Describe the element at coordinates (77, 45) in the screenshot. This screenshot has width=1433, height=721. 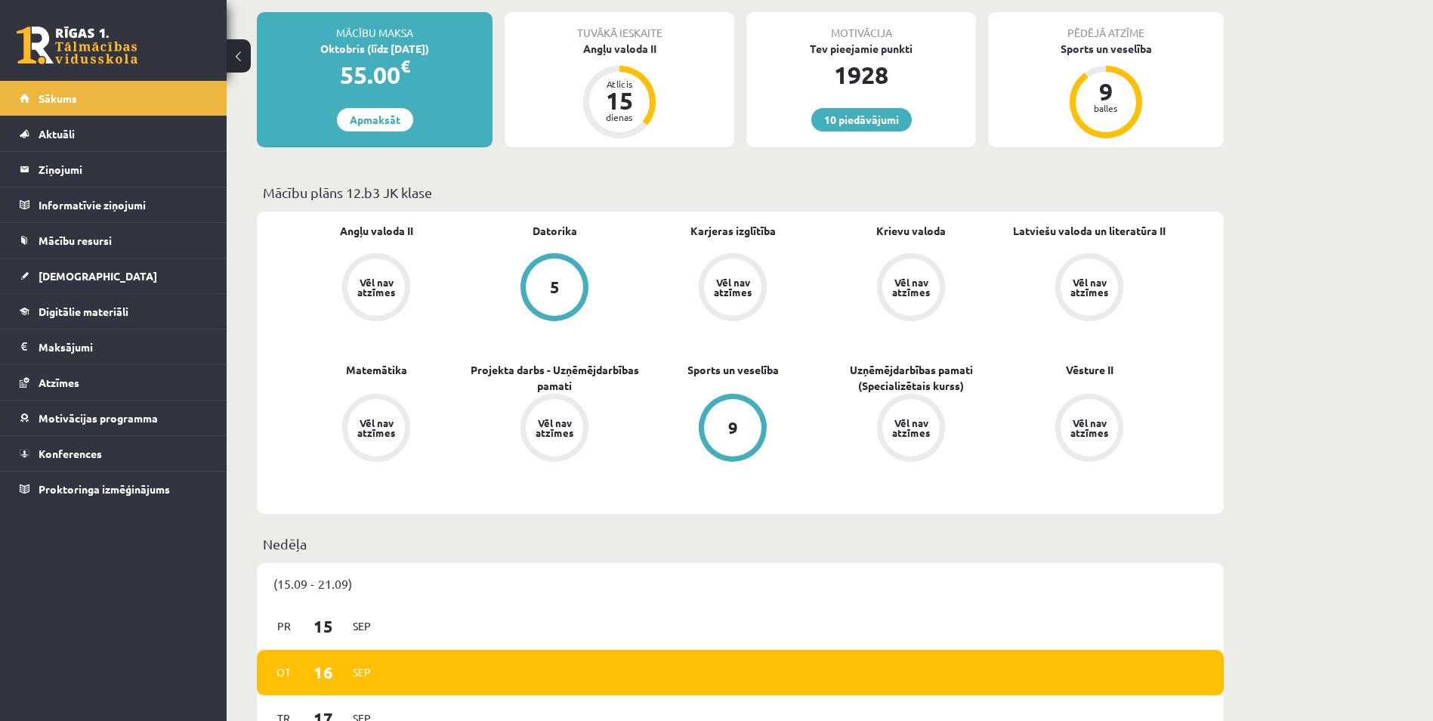
I see `a: Rīgas 1. Tālmācības vidusskola` at that location.